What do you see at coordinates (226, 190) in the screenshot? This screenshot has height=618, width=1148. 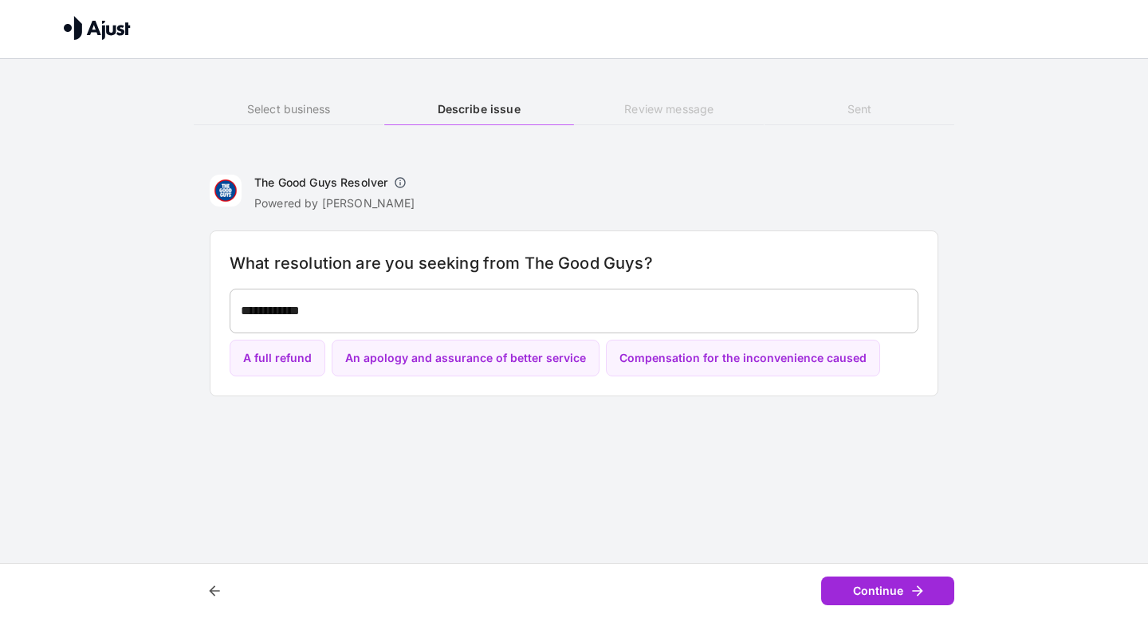 I see `img: The Good Guys` at bounding box center [226, 190].